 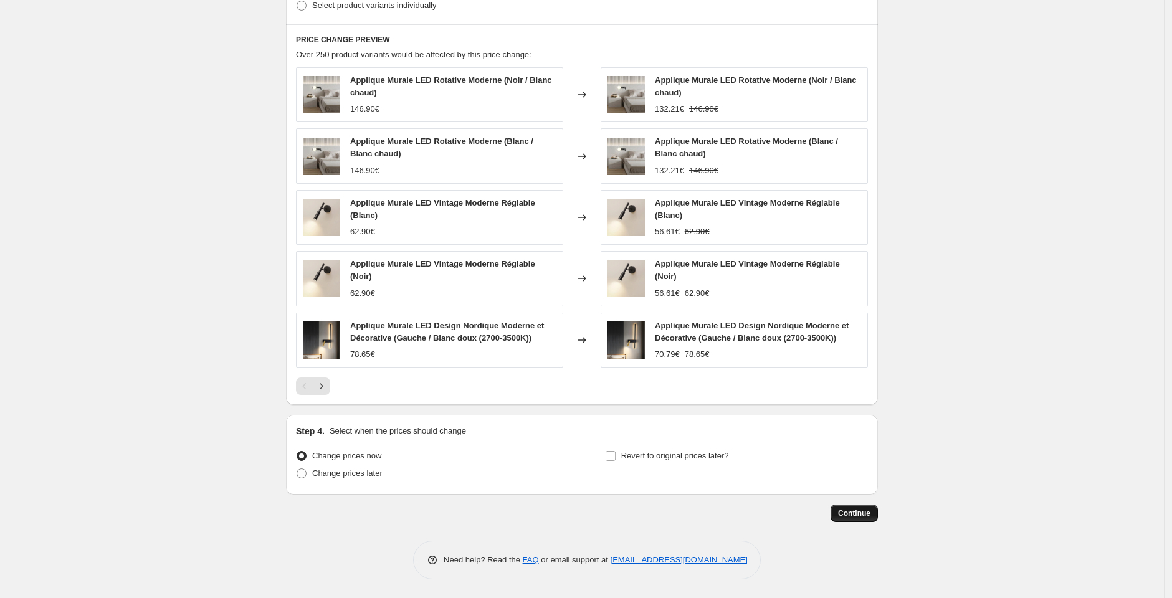 I want to click on span: or email support at, so click(x=574, y=559).